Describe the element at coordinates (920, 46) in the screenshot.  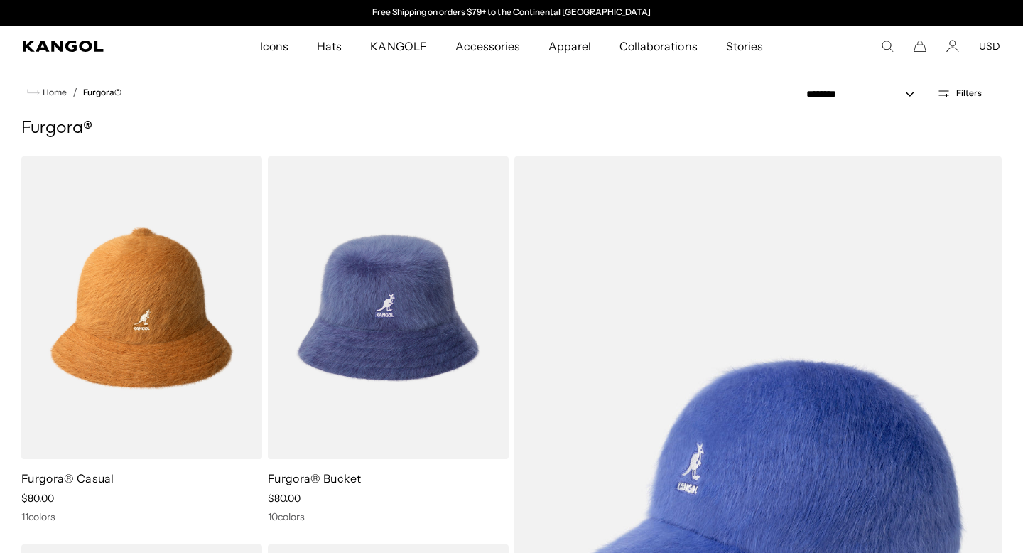
I see `button: Cart` at that location.